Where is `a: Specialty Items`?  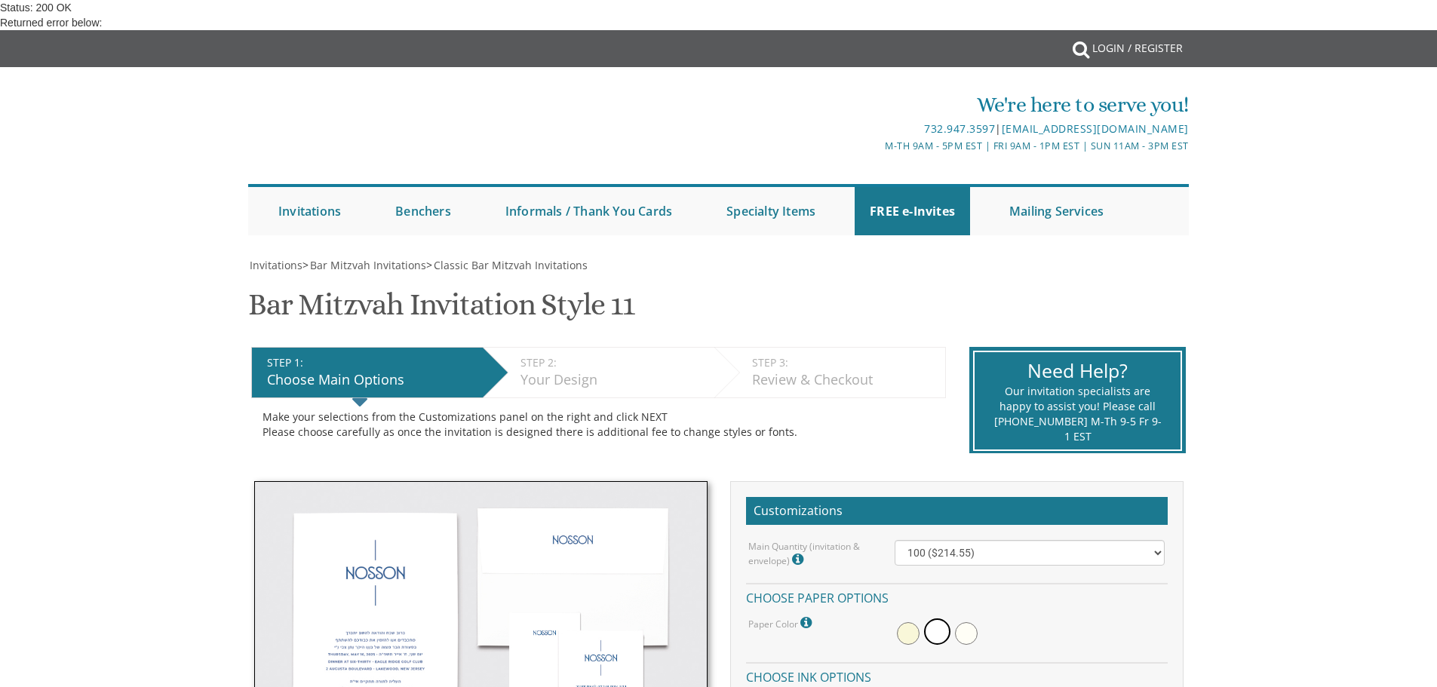 a: Specialty Items is located at coordinates (771, 211).